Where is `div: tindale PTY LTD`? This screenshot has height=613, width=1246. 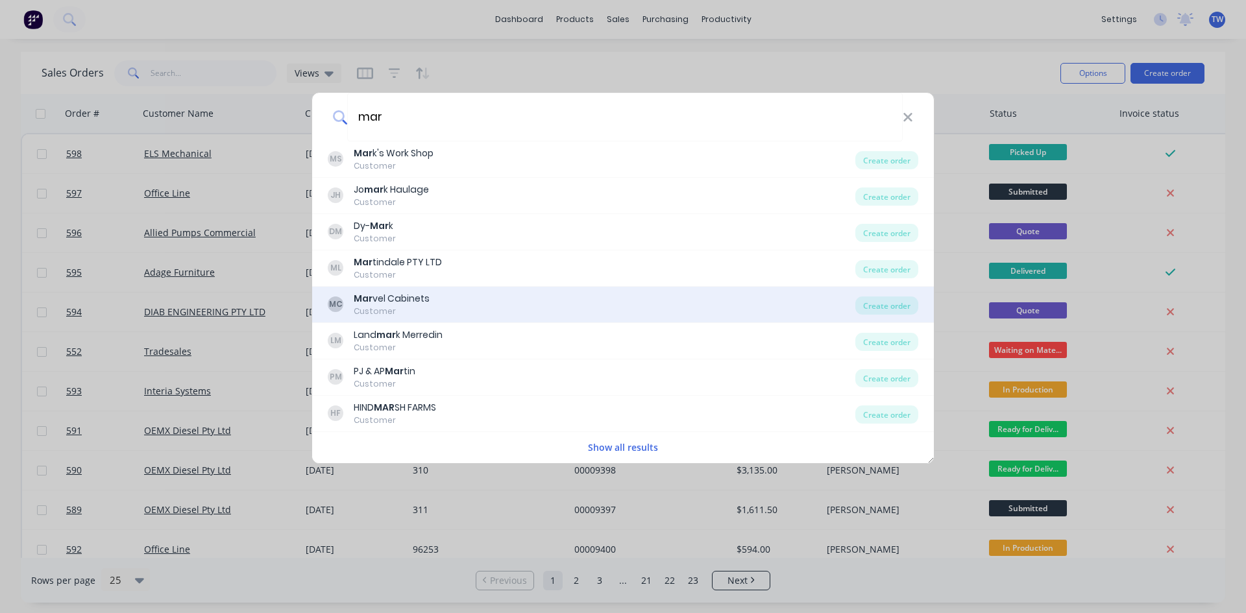
div: tindale PTY LTD is located at coordinates (398, 262).